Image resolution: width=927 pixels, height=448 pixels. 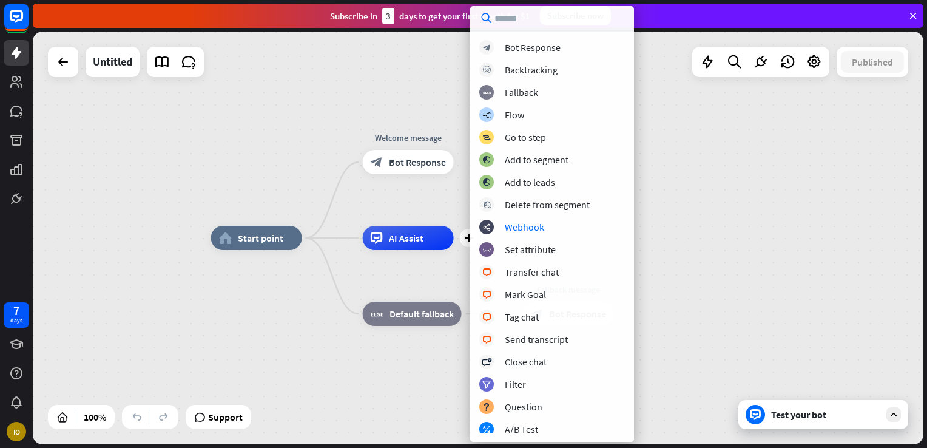 I want to click on div: days, so click(x=16, y=320).